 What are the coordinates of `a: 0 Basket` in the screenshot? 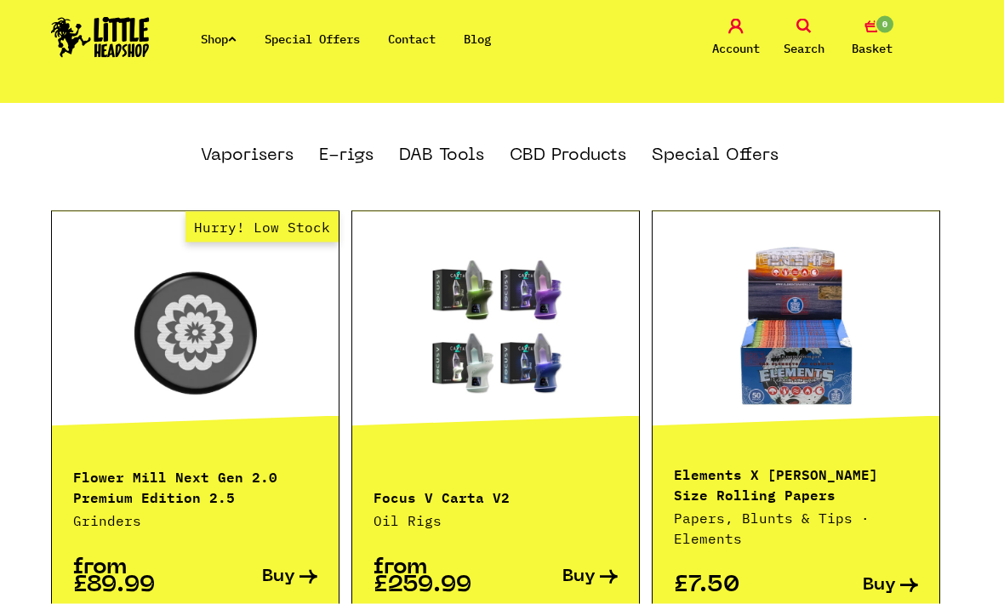 It's located at (872, 38).